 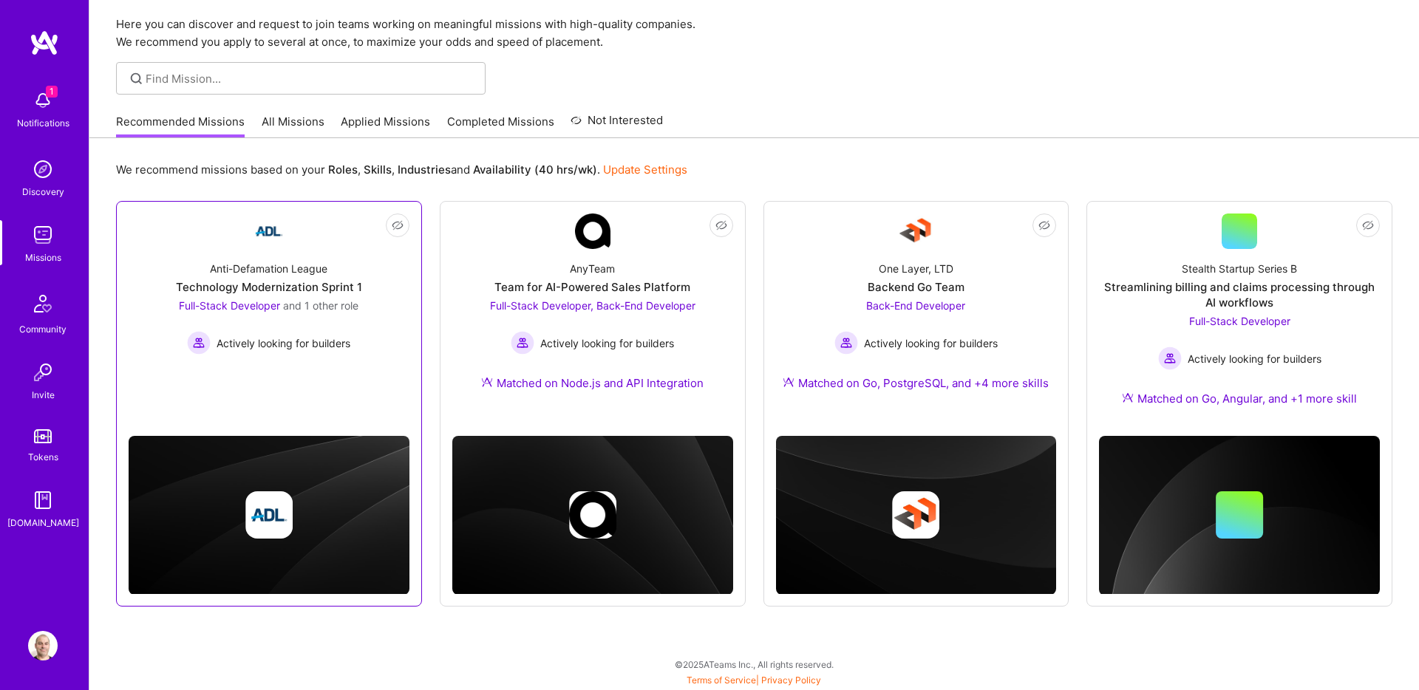 I want to click on div: Missions, so click(x=43, y=257).